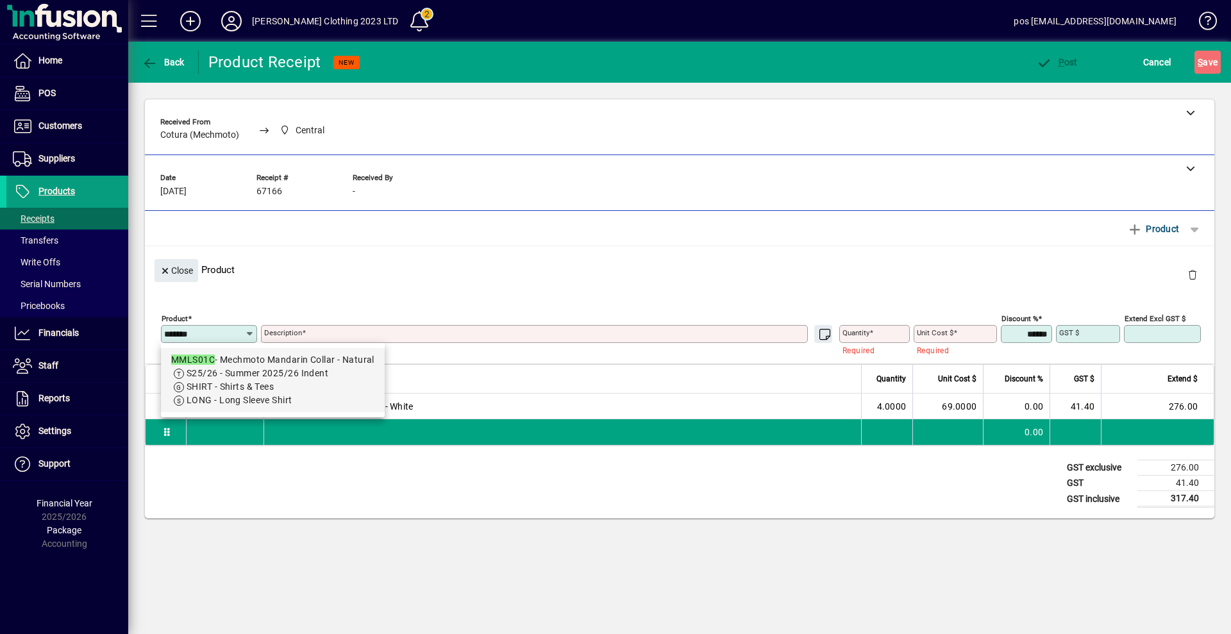 This screenshot has height=634, width=1231. Describe the element at coordinates (680, 269) in the screenshot. I see `div: Product` at that location.